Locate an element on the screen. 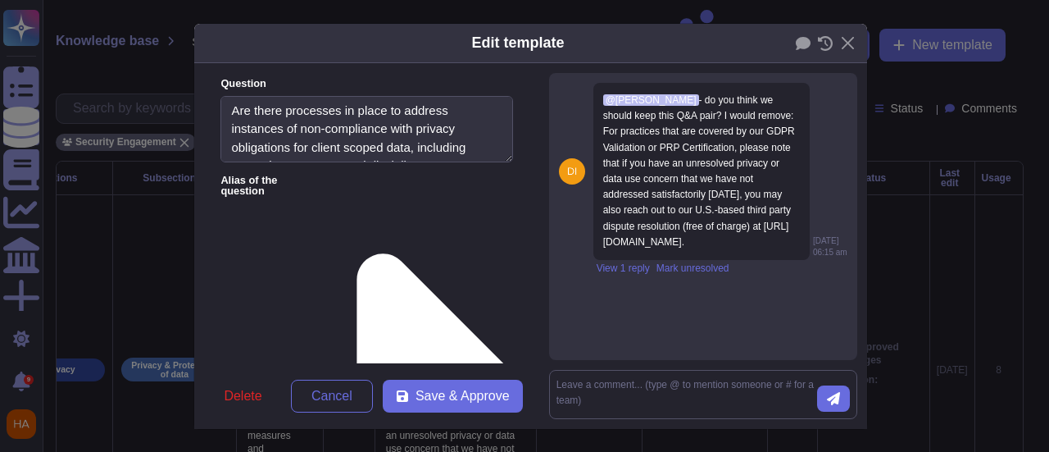  button: Delete is located at coordinates (243, 396).